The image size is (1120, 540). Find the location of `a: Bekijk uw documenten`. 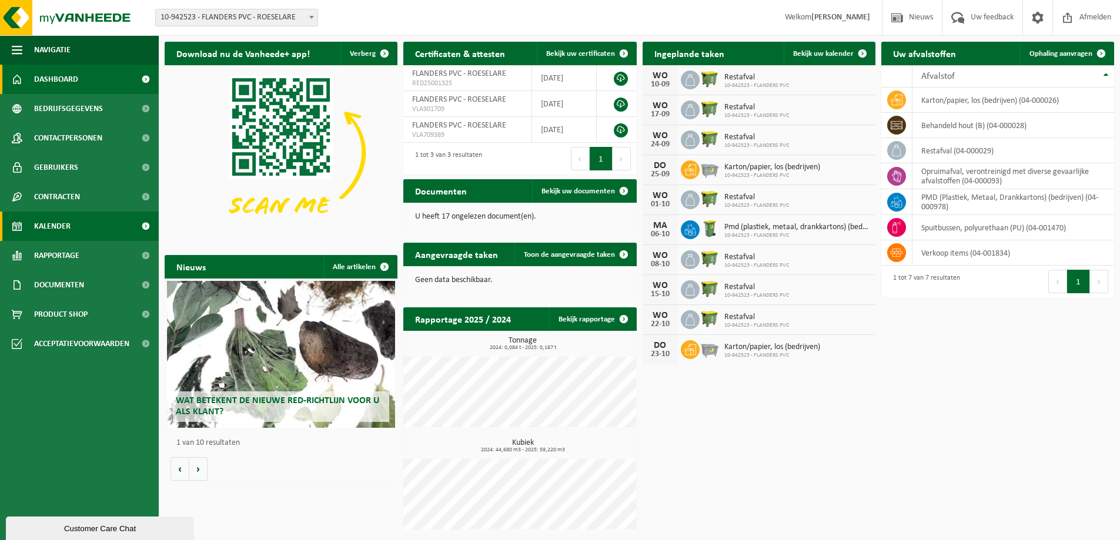

a: Bekijk uw documenten is located at coordinates (584, 191).